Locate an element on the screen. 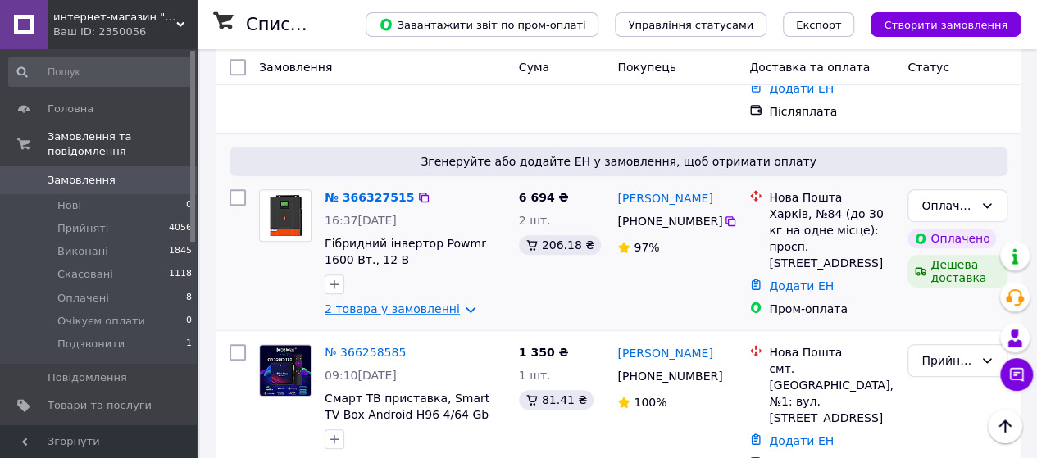 The height and width of the screenshot is (458, 1037). span: Очікуєм оплати is located at coordinates (101, 321).